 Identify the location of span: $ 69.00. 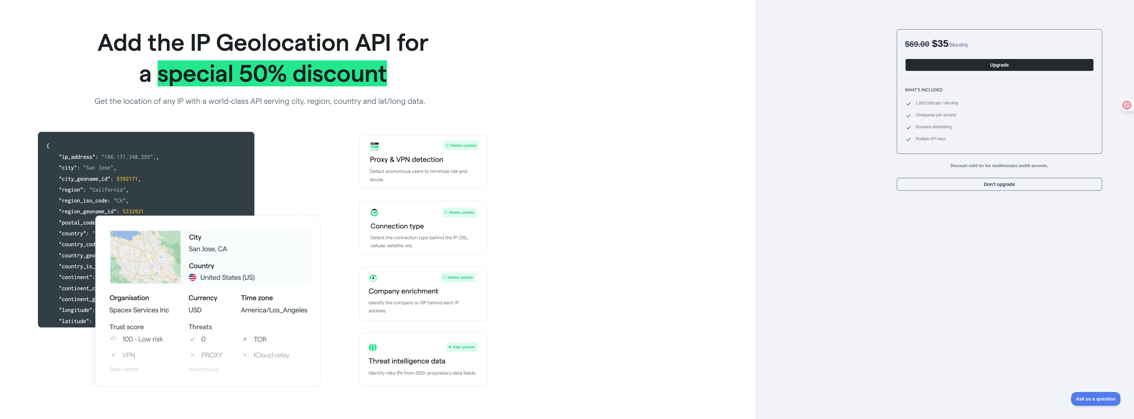
(917, 44).